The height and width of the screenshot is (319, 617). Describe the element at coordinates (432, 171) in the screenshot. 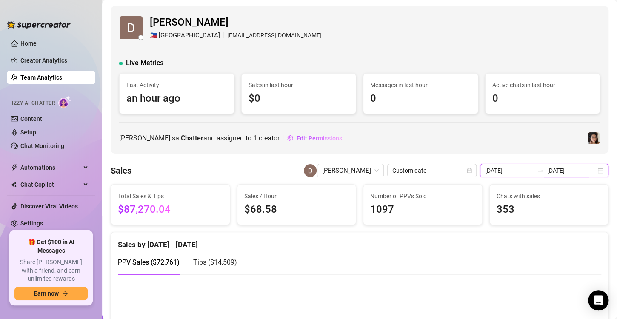

I see `span: Custom date` at that location.